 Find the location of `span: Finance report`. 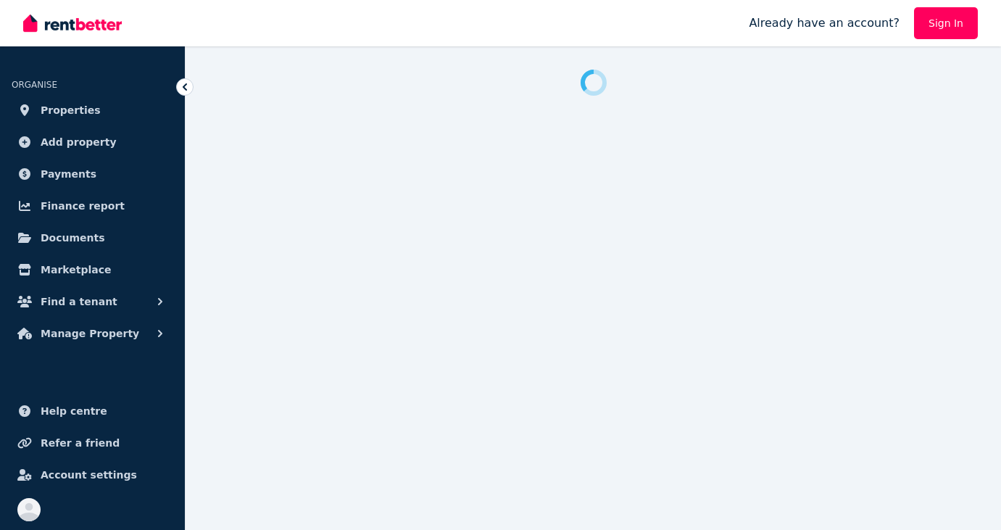

span: Finance report is located at coordinates (83, 206).